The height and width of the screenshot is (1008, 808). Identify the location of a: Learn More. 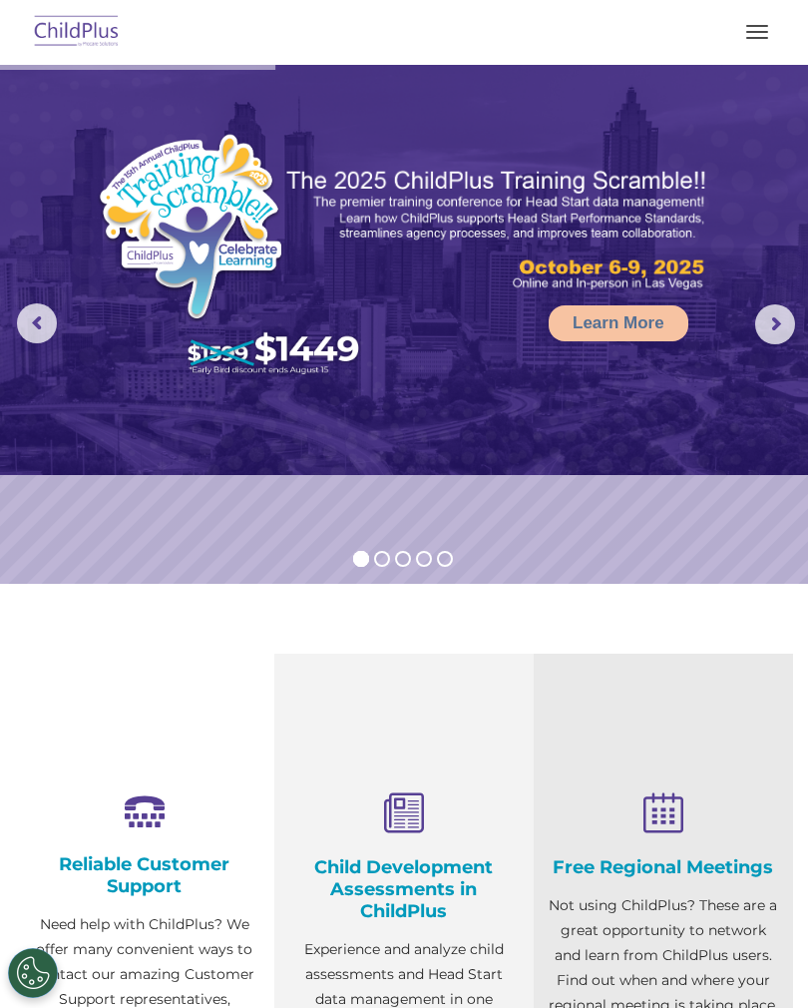
(619, 323).